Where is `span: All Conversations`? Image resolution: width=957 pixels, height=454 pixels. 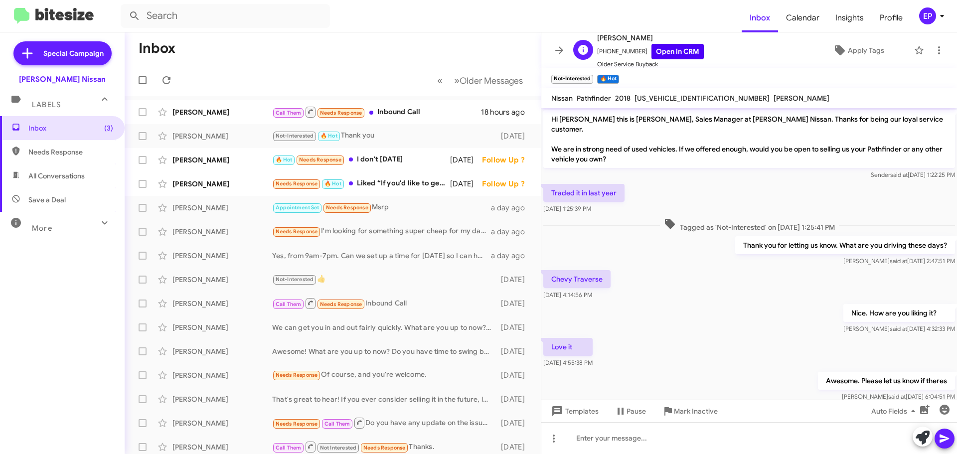 span: All Conversations is located at coordinates (56, 176).